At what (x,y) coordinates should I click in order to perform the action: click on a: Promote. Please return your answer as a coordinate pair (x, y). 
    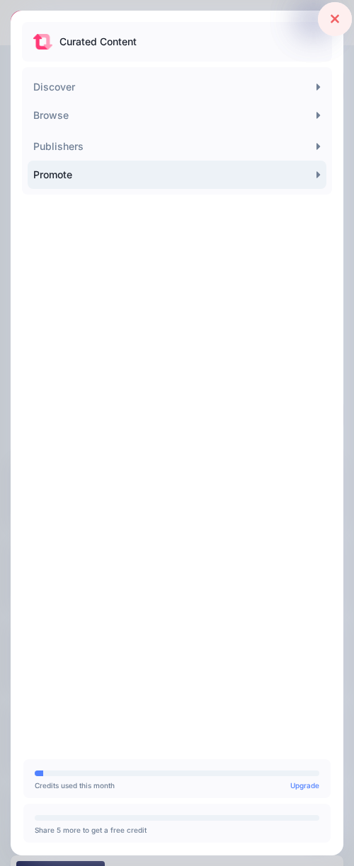
    Looking at the image, I should click on (177, 175).